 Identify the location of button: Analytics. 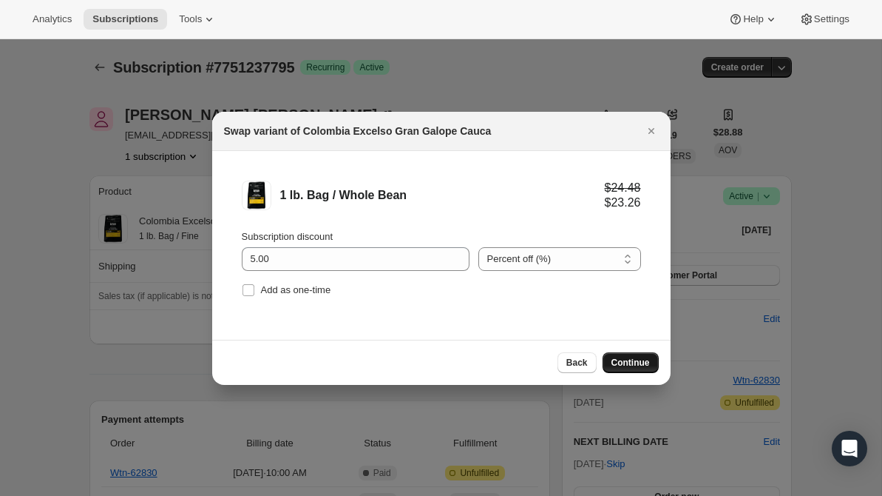
(52, 19).